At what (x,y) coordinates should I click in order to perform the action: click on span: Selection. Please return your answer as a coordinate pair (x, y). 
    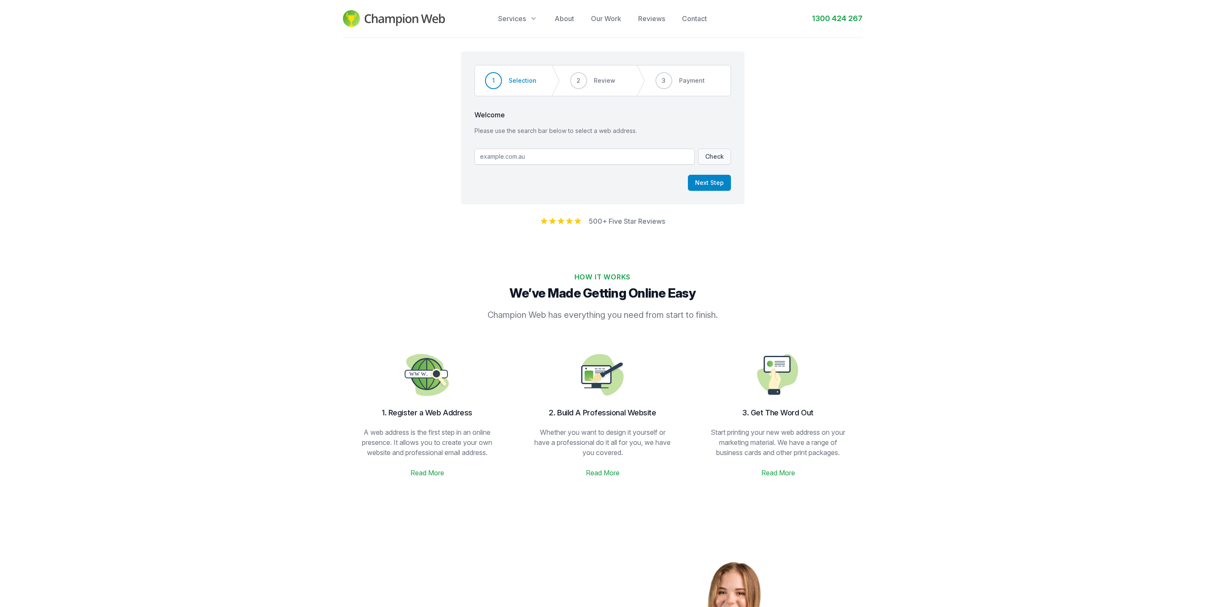
    Looking at the image, I should click on (523, 81).